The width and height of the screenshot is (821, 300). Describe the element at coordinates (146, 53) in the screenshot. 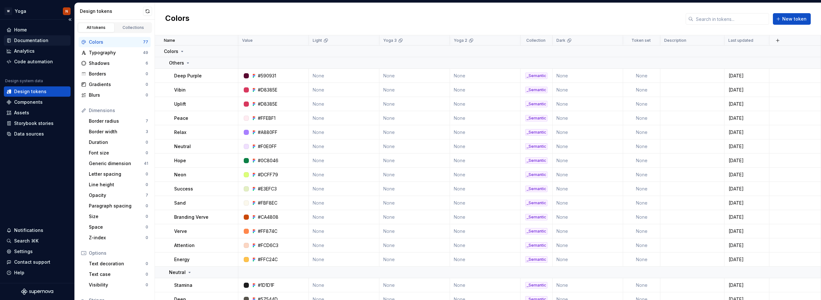

I see `div: 49` at that location.